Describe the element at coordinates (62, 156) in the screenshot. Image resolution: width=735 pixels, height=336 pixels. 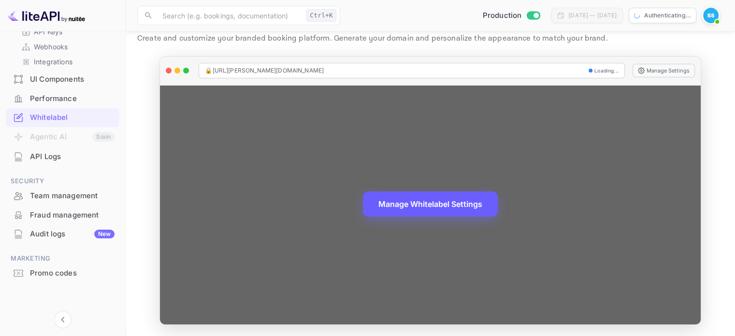
I see `a: API Logs` at that location.